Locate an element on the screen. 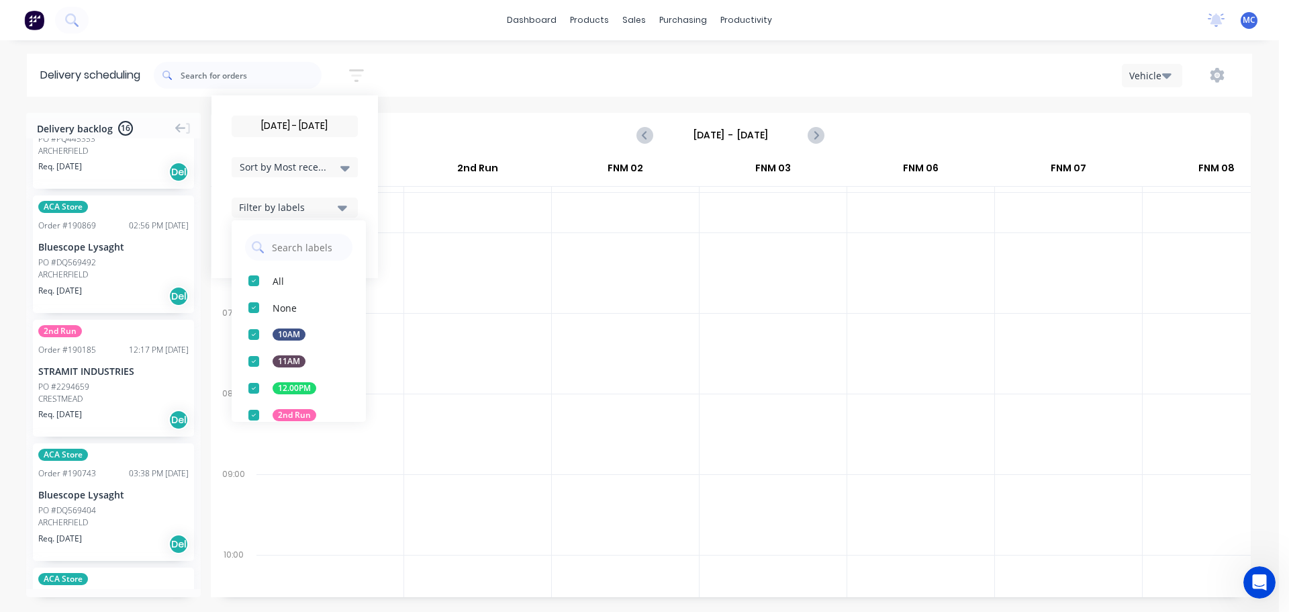  div: 09:00 is located at coordinates (234, 506).